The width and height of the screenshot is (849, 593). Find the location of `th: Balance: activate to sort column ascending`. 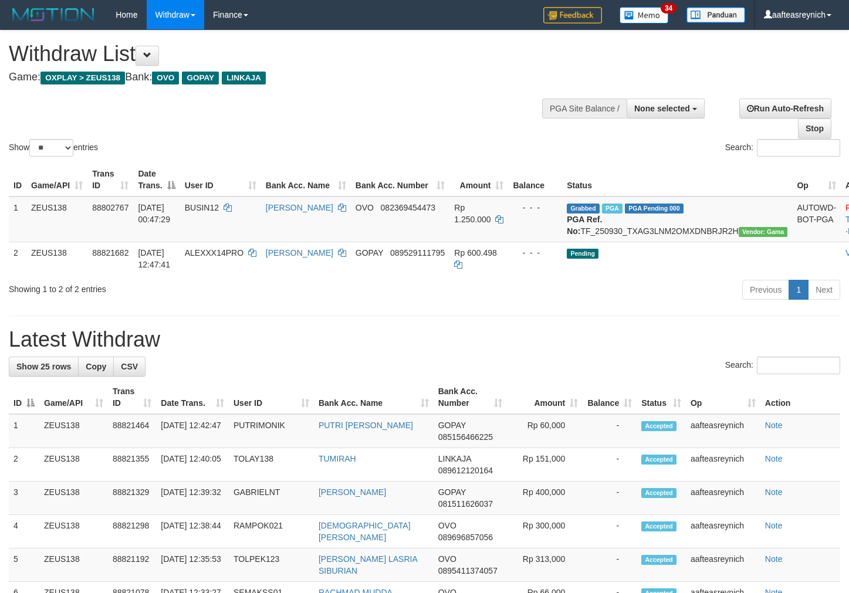

th: Balance: activate to sort column ascending is located at coordinates (610, 397).